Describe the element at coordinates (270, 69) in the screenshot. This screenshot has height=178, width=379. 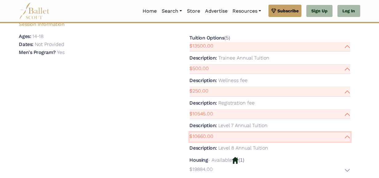
I see `button: $500.00` at that location.